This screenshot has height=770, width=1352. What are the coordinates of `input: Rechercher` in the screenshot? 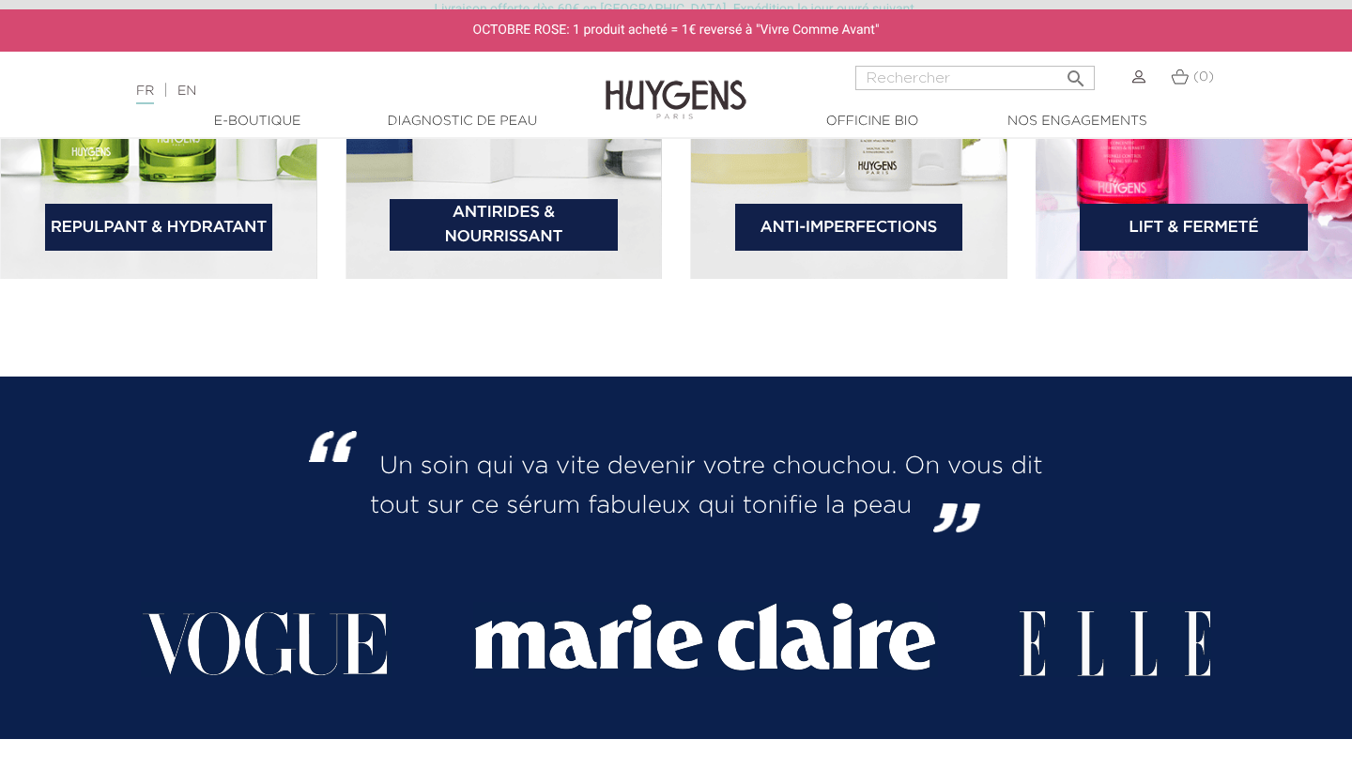 It's located at (975, 78).